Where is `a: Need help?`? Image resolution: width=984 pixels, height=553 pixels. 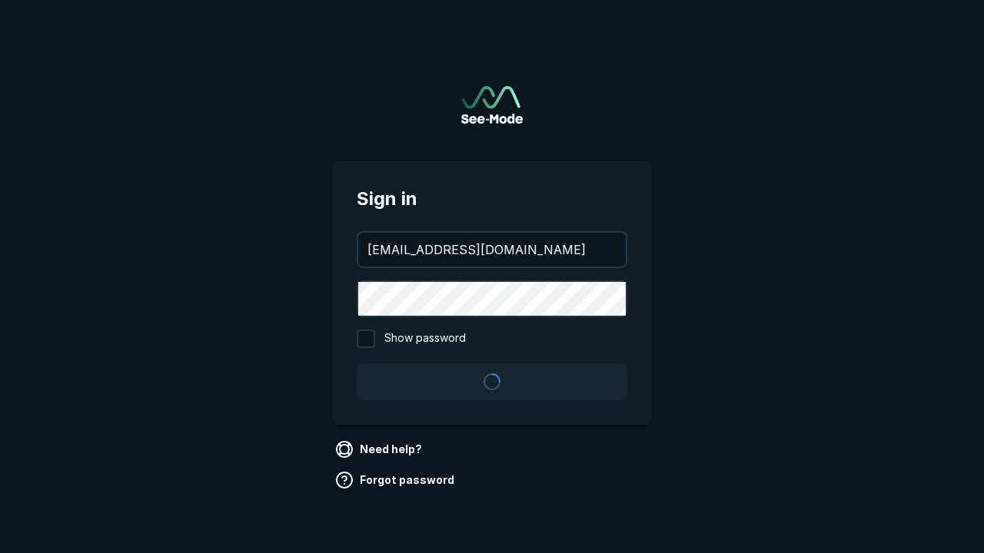
a: Need help? is located at coordinates (380, 450).